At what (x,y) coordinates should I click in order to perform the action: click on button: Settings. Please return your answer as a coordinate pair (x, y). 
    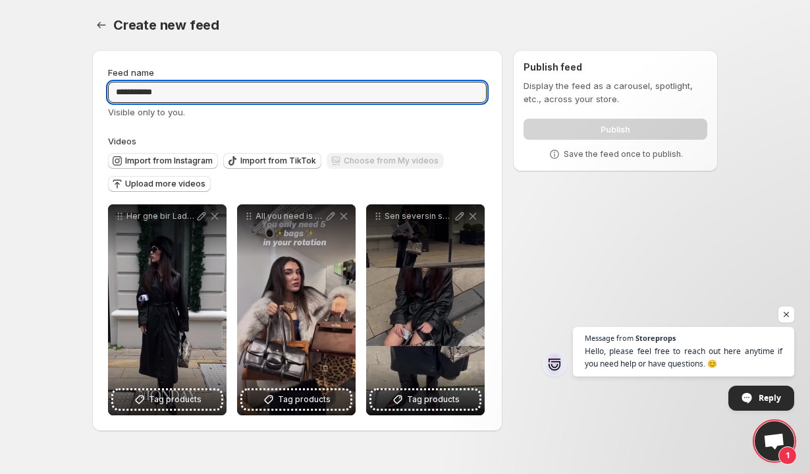
    Looking at the image, I should click on (101, 25).